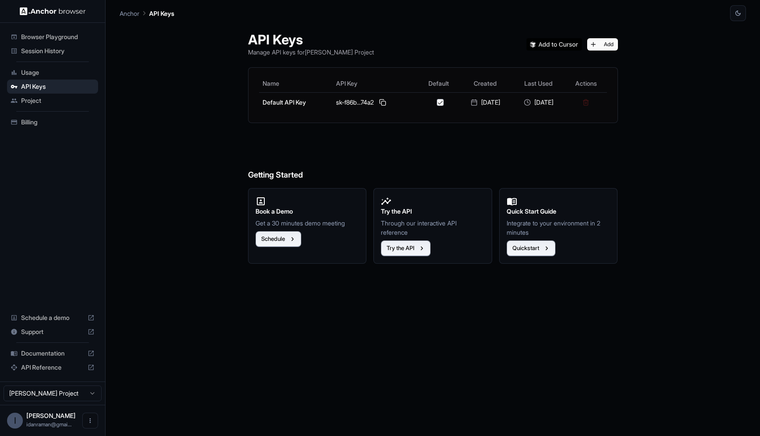  What do you see at coordinates (53, 11) in the screenshot?
I see `img: Anchor Logo` at bounding box center [53, 11].